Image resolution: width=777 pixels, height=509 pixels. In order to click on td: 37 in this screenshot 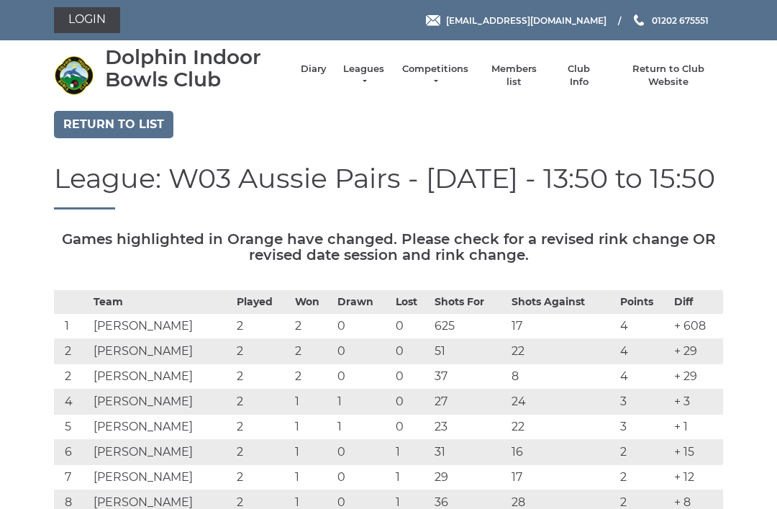, I will do `click(469, 376)`.